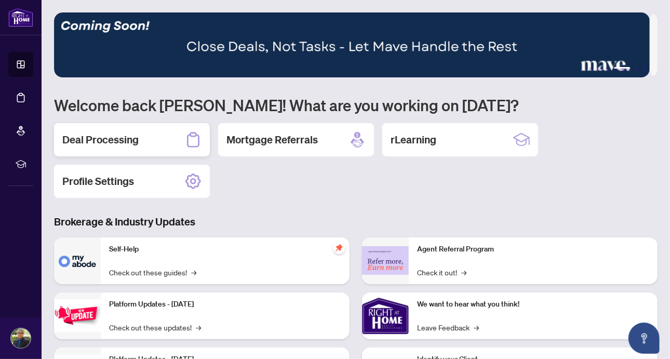  Describe the element at coordinates (533, 304) in the screenshot. I see `p: We want to hear what you think!` at that location.